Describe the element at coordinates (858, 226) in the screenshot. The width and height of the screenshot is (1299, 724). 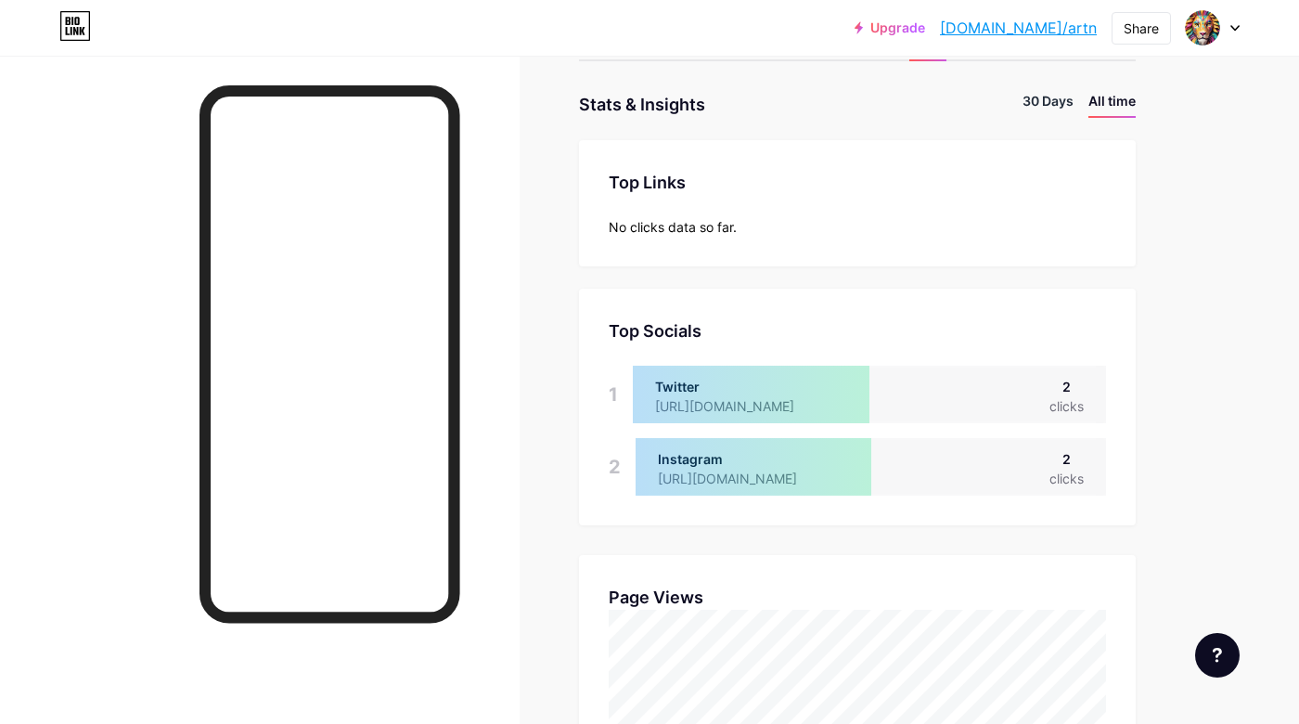
I see `div: No clicks data so far.` at that location.